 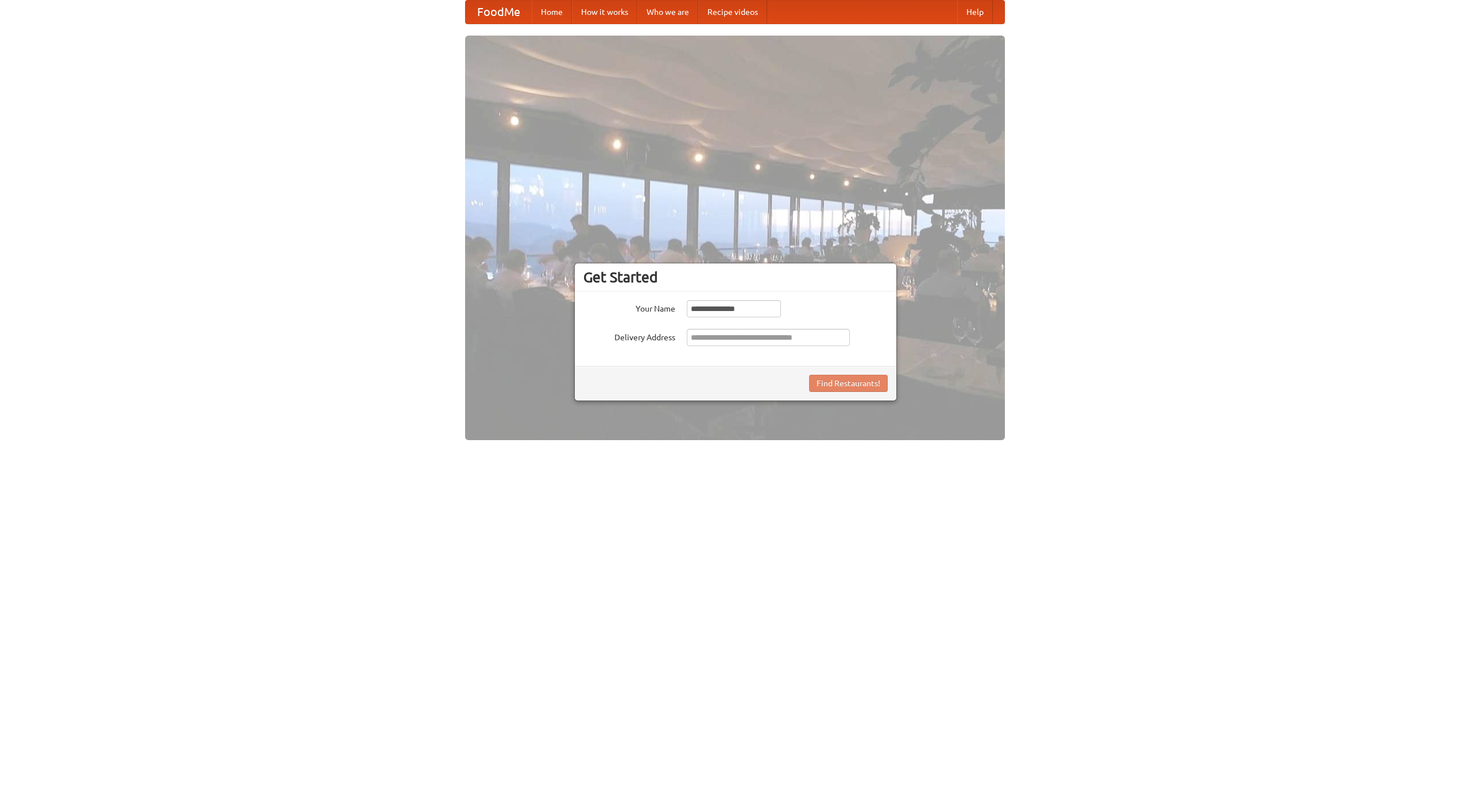 I want to click on a: Who we are, so click(x=668, y=12).